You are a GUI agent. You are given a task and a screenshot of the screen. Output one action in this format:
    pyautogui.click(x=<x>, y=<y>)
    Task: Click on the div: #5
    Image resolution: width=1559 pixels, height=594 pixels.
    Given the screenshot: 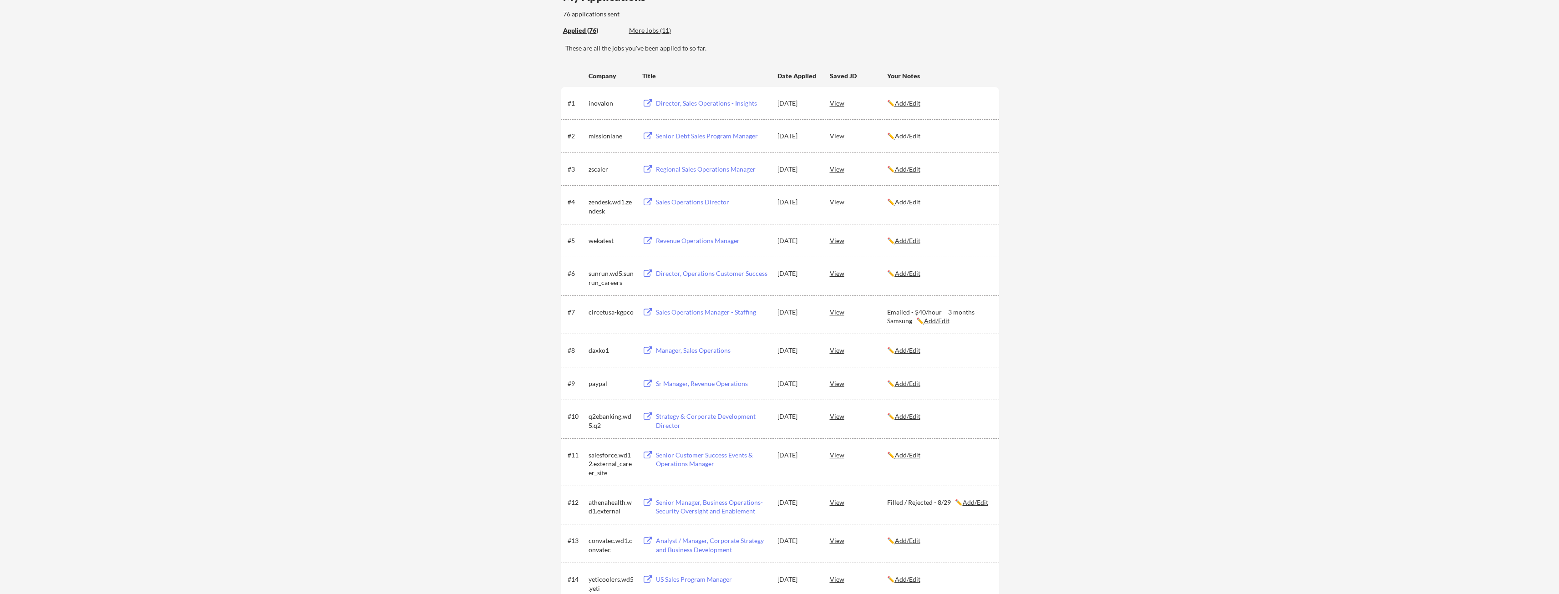 What is the action you would take?
    pyautogui.click(x=576, y=241)
    